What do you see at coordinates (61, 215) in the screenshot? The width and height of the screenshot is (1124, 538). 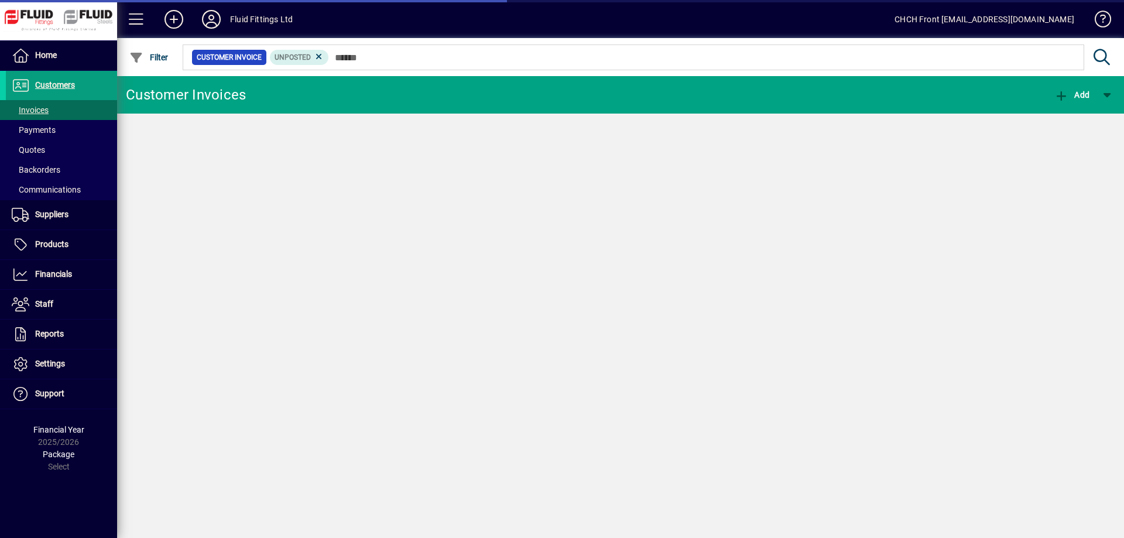 I see `a: Suppliers` at bounding box center [61, 215].